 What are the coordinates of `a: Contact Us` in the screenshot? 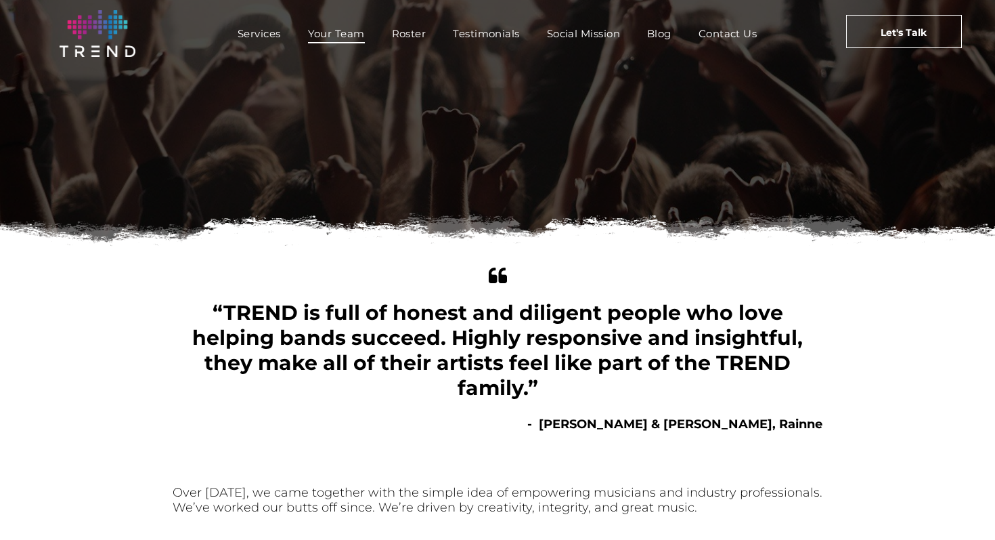 It's located at (728, 33).